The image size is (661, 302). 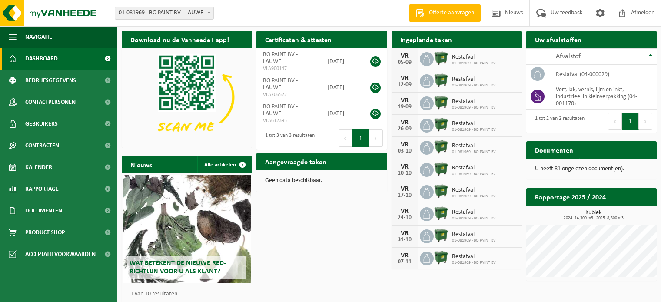 What do you see at coordinates (405, 151) in the screenshot?
I see `div: 03-10` at bounding box center [405, 151].